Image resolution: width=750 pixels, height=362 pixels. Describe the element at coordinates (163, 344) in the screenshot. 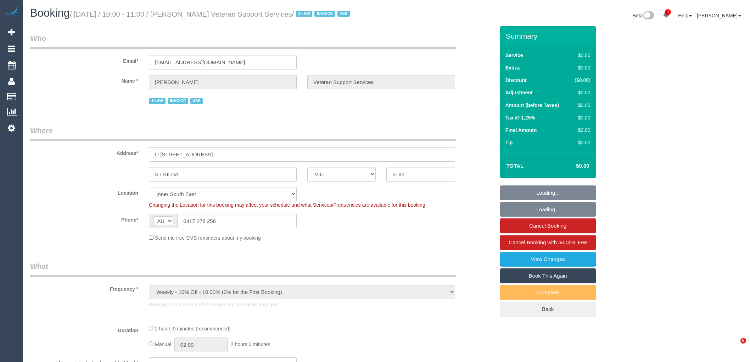

I see `span: Manual` at that location.